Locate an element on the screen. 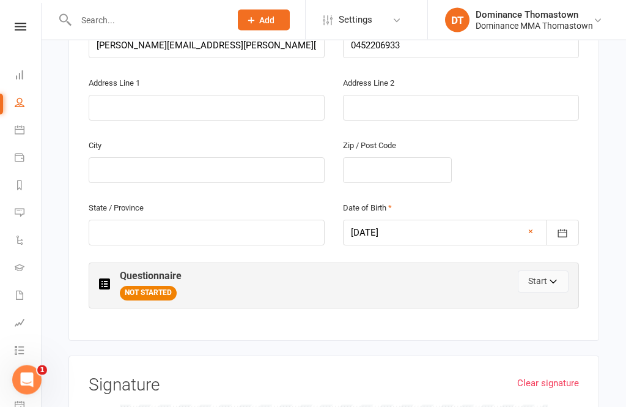  a: Dashboard is located at coordinates (28, 76).